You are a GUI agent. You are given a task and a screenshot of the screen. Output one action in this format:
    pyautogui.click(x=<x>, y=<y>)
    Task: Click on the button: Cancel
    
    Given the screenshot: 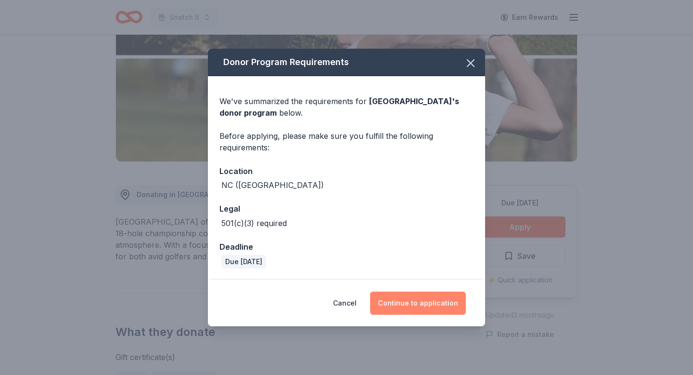 What is the action you would take?
    pyautogui.click(x=345, y=303)
    